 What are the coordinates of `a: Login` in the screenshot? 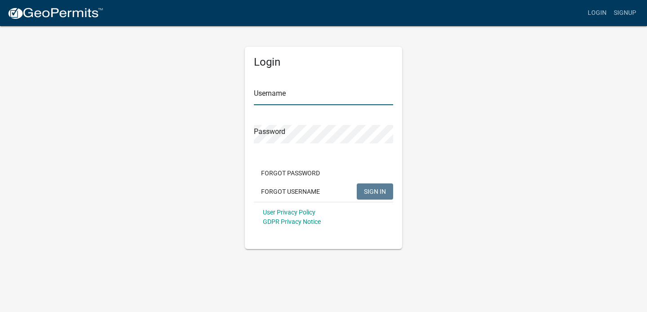 It's located at (597, 13).